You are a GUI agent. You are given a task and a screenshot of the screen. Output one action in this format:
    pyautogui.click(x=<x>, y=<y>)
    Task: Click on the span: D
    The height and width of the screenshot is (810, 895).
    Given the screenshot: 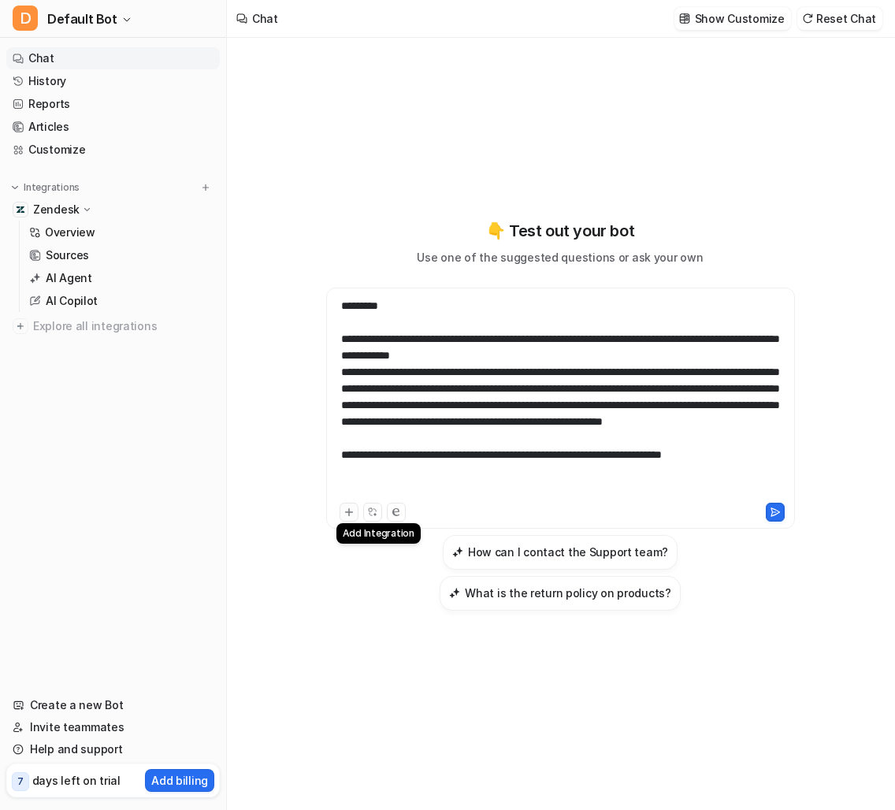 What is the action you would take?
    pyautogui.click(x=25, y=18)
    